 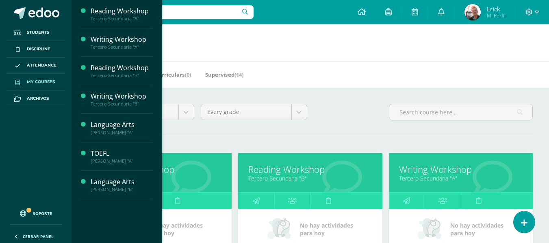 What do you see at coordinates (122, 71) in the screenshot?
I see `a: Reading WorkshopTercero Secundaria "B"` at bounding box center [122, 71].